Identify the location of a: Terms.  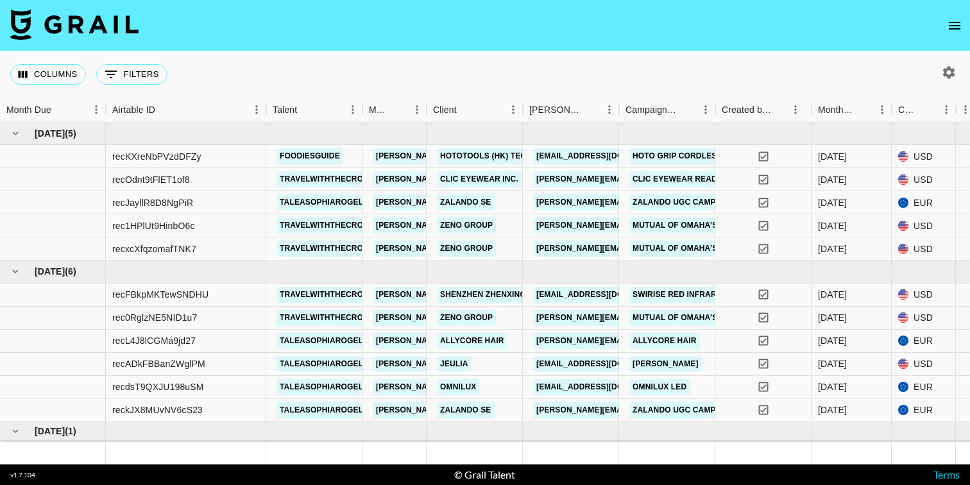
(946, 474).